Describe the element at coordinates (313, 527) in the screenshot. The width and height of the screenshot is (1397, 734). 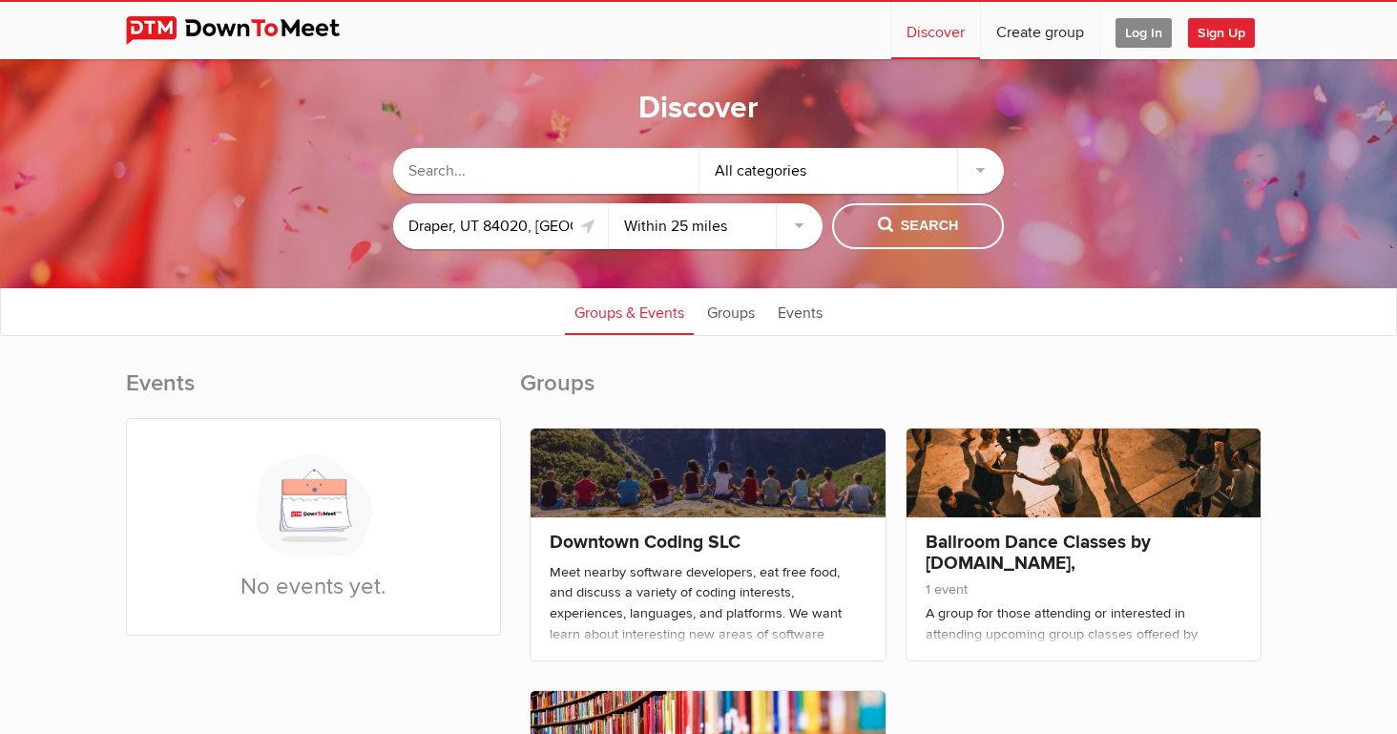
I see `div: No events yet.` at that location.